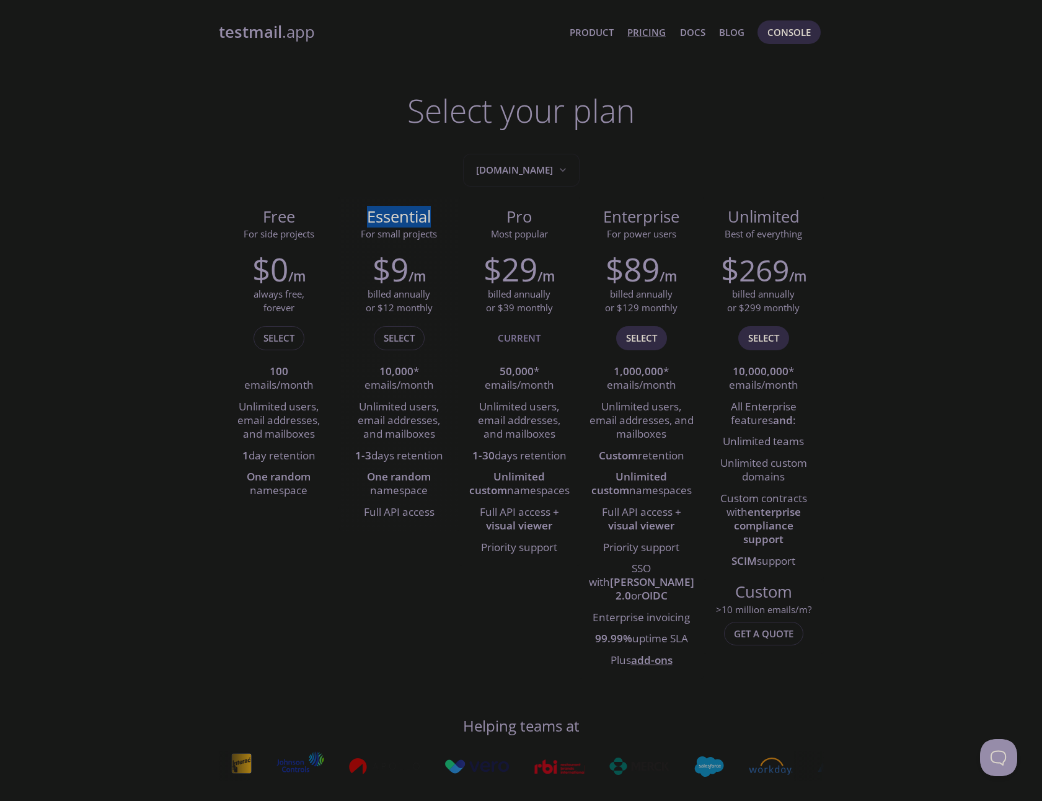 This screenshot has height=801, width=1042. Describe the element at coordinates (399, 301) in the screenshot. I see `p: billed annually or $12 monthly` at that location.